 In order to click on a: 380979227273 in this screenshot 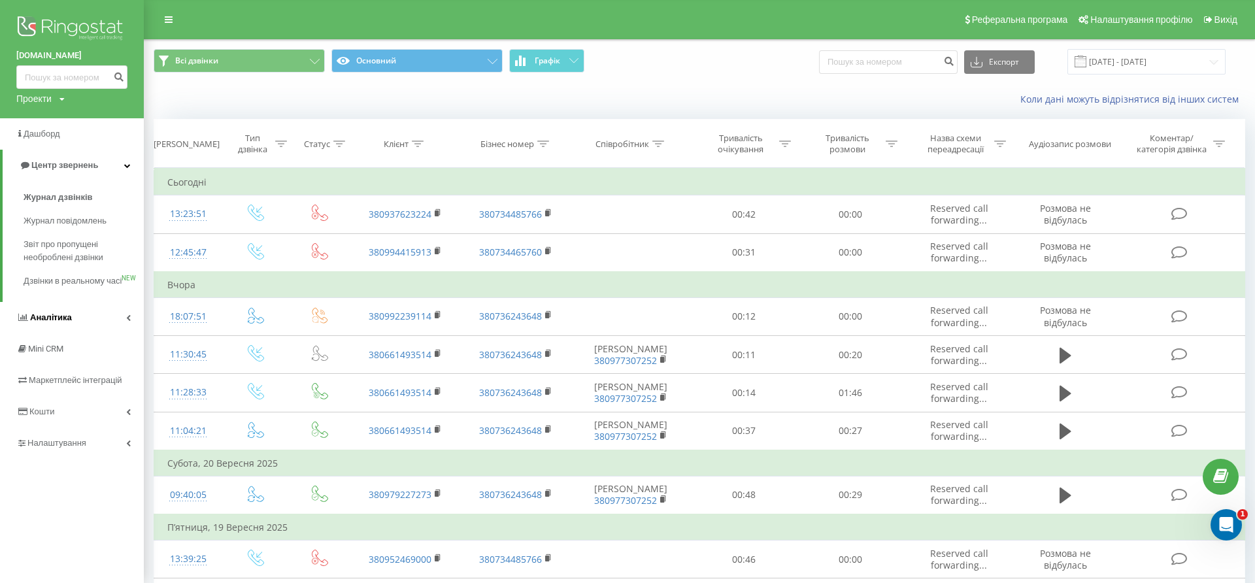, I will do `click(400, 494)`.